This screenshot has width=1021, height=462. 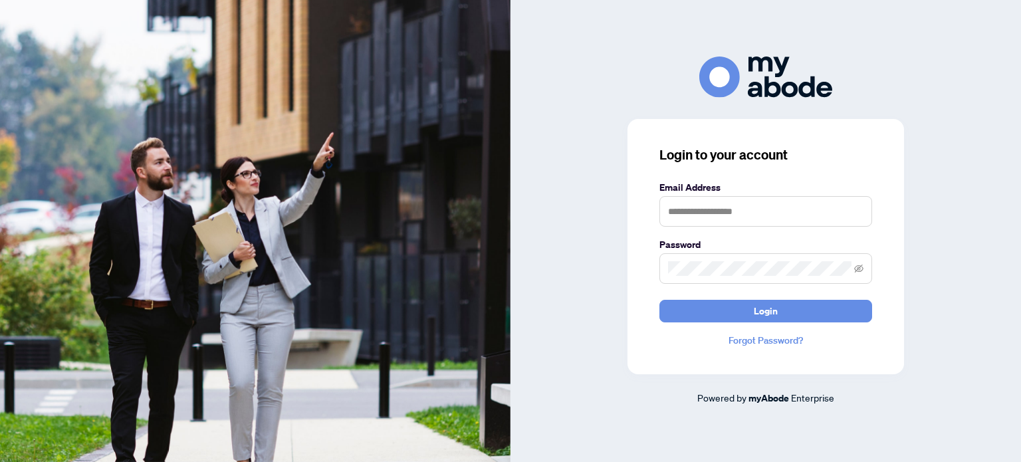 What do you see at coordinates (766, 188) in the screenshot?
I see `label: Email Address` at bounding box center [766, 188].